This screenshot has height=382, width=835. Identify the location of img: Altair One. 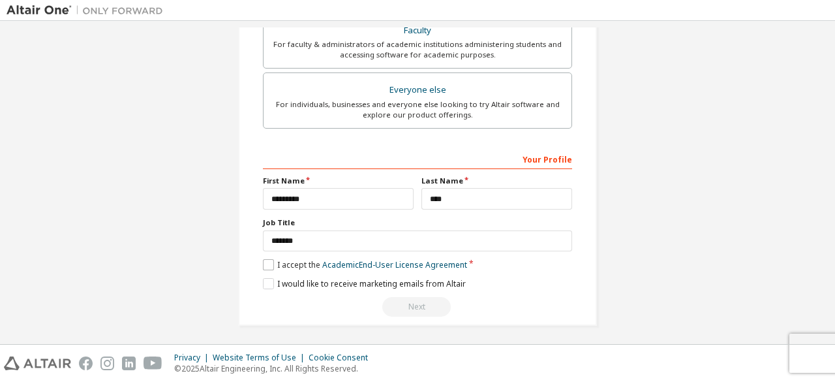
(88, 10).